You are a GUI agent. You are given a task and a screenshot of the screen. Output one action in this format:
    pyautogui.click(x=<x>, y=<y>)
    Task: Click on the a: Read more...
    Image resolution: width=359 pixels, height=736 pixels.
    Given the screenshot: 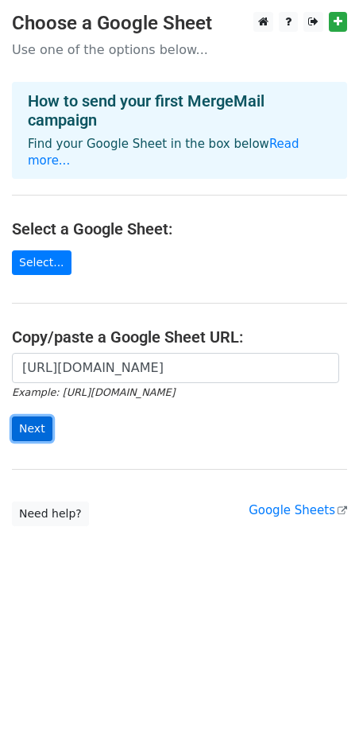 What is the action you would take?
    pyautogui.click(x=164, y=152)
    